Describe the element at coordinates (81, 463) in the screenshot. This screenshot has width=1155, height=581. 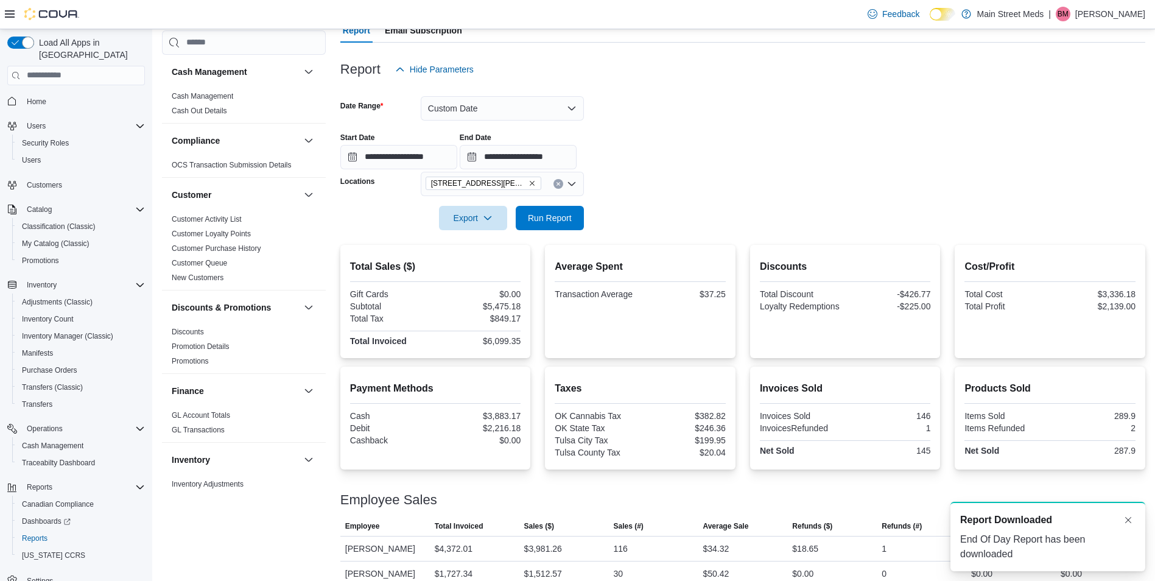
I see `button: Traceabilty Dashboard` at that location.